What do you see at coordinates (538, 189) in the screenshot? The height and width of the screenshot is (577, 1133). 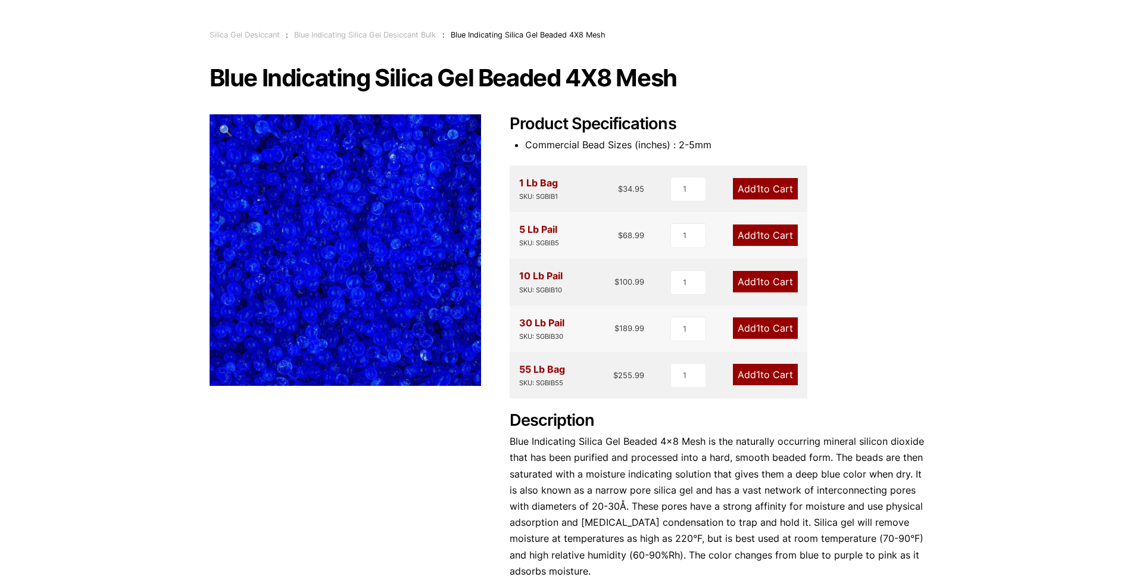 I see `div: 1 Lb Bag` at bounding box center [538, 189].